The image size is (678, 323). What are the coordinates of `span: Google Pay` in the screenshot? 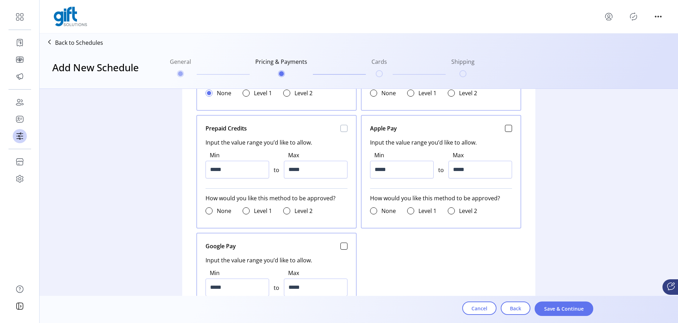 It's located at (221, 246).